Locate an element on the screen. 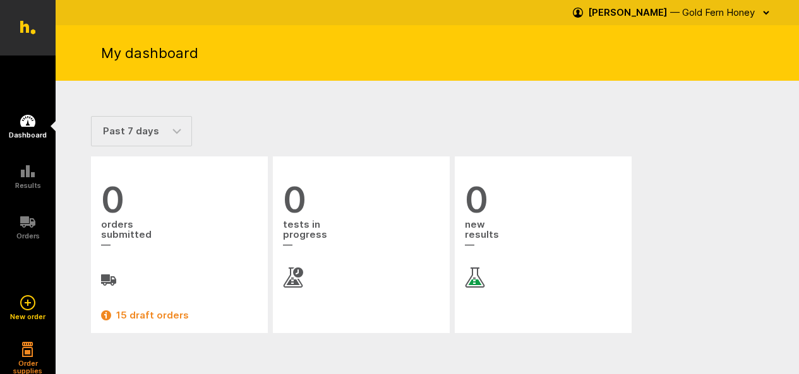 Image resolution: width=799 pixels, height=374 pixels. a: 0 newresults is located at coordinates (543, 235).